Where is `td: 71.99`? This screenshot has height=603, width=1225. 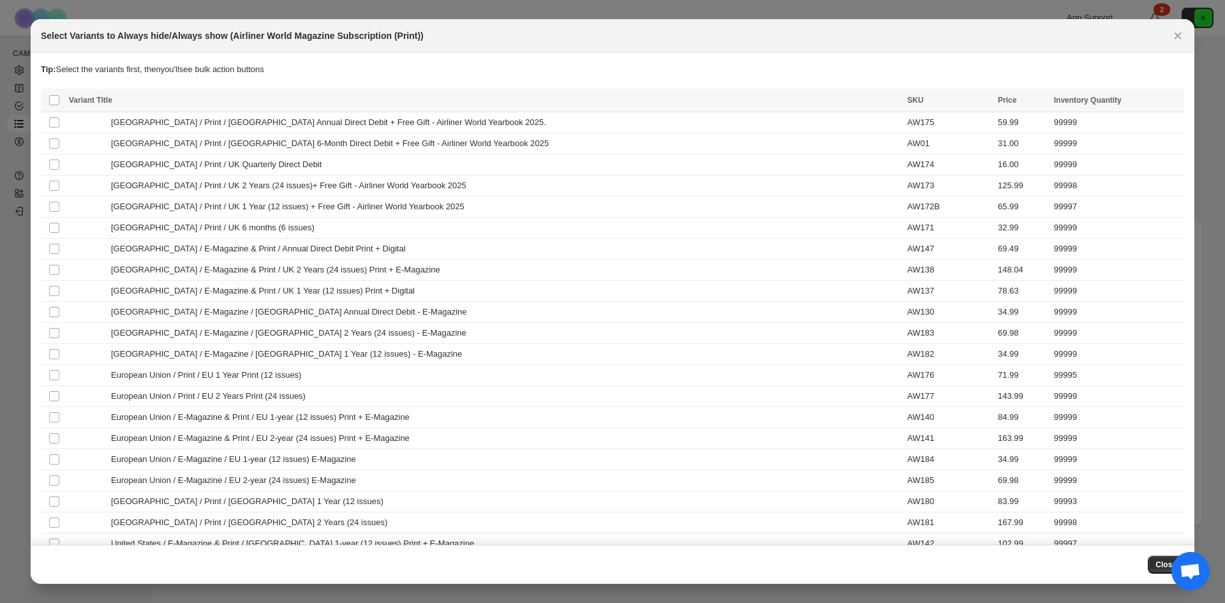 td: 71.99 is located at coordinates (1022, 375).